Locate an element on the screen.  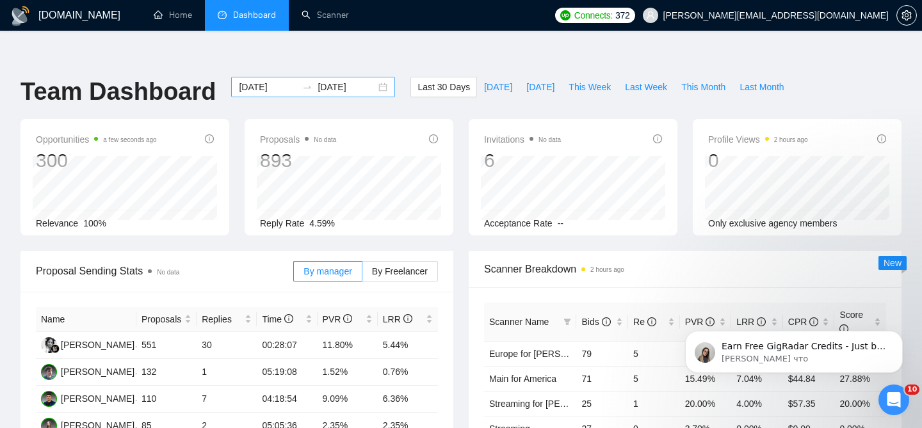
td: 132 is located at coordinates (166, 373).